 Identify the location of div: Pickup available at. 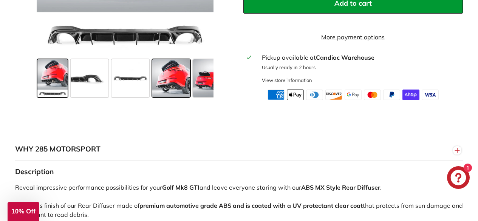
(360, 57).